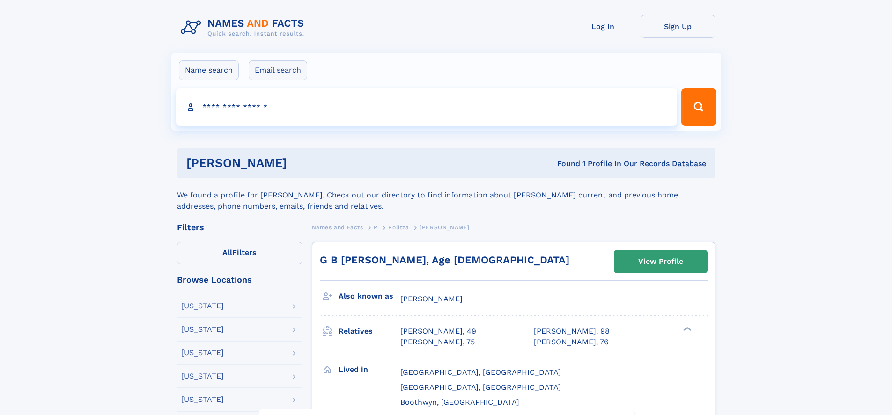 This screenshot has height=415, width=892. Describe the element at coordinates (209, 70) in the screenshot. I see `label: Name search` at that location.